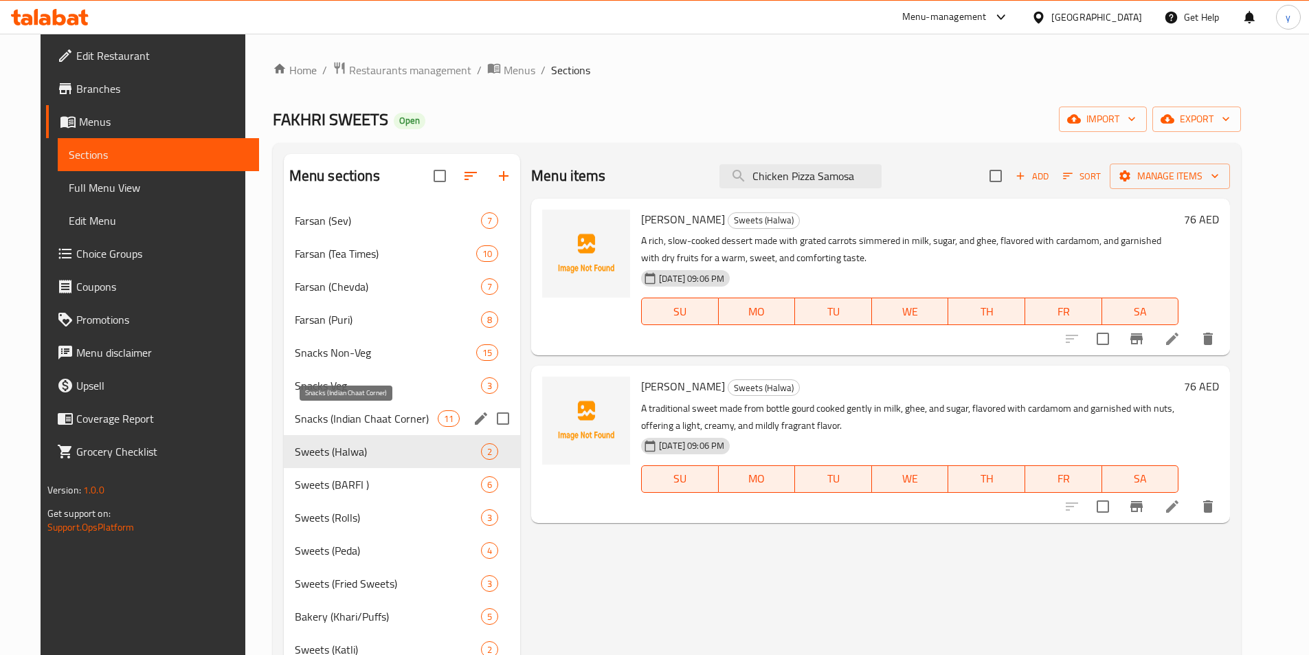 The image size is (1309, 655). What do you see at coordinates (449, 419) in the screenshot?
I see `span: 11` at bounding box center [449, 419].